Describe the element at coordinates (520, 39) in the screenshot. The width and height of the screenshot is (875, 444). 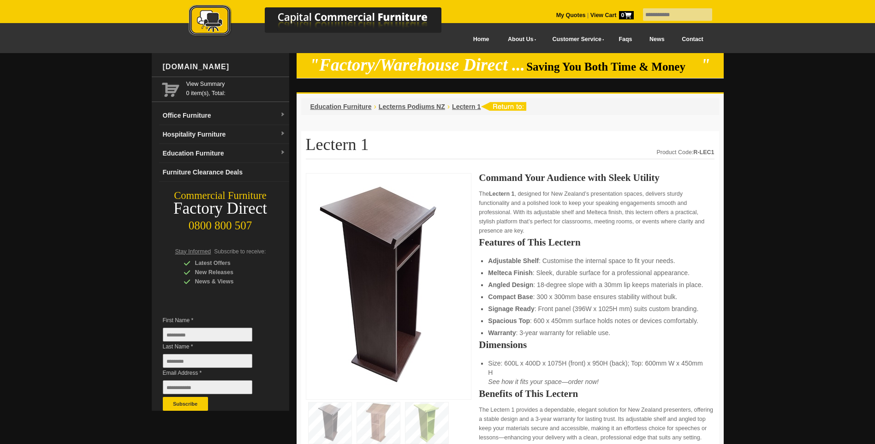
I see `a: About Us` at that location.